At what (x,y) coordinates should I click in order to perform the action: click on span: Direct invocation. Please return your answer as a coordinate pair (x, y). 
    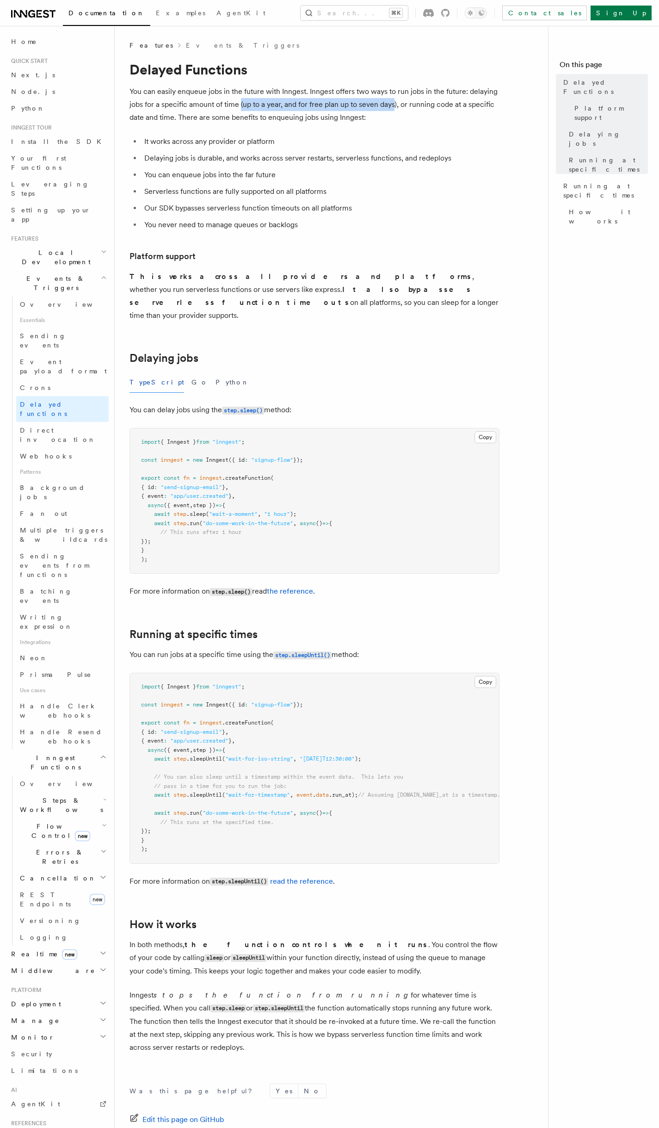
    Looking at the image, I should click on (58, 435).